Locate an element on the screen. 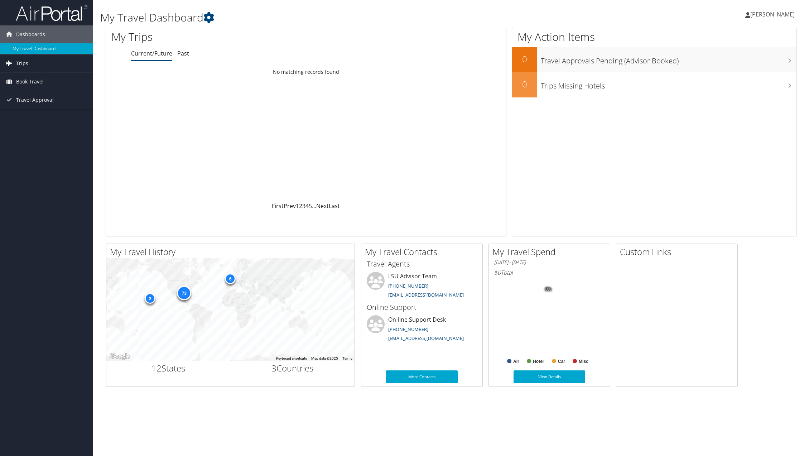 The width and height of the screenshot is (809, 456). span: Trips is located at coordinates (22, 63).